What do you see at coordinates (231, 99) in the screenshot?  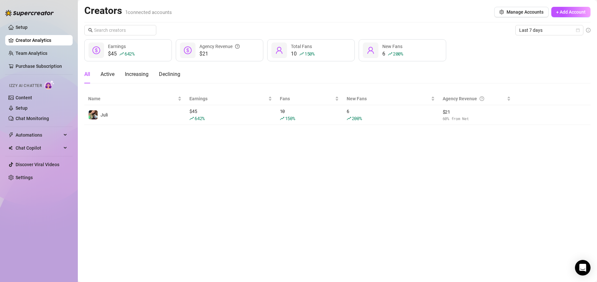 I see `th: Earnings` at bounding box center [231, 99].